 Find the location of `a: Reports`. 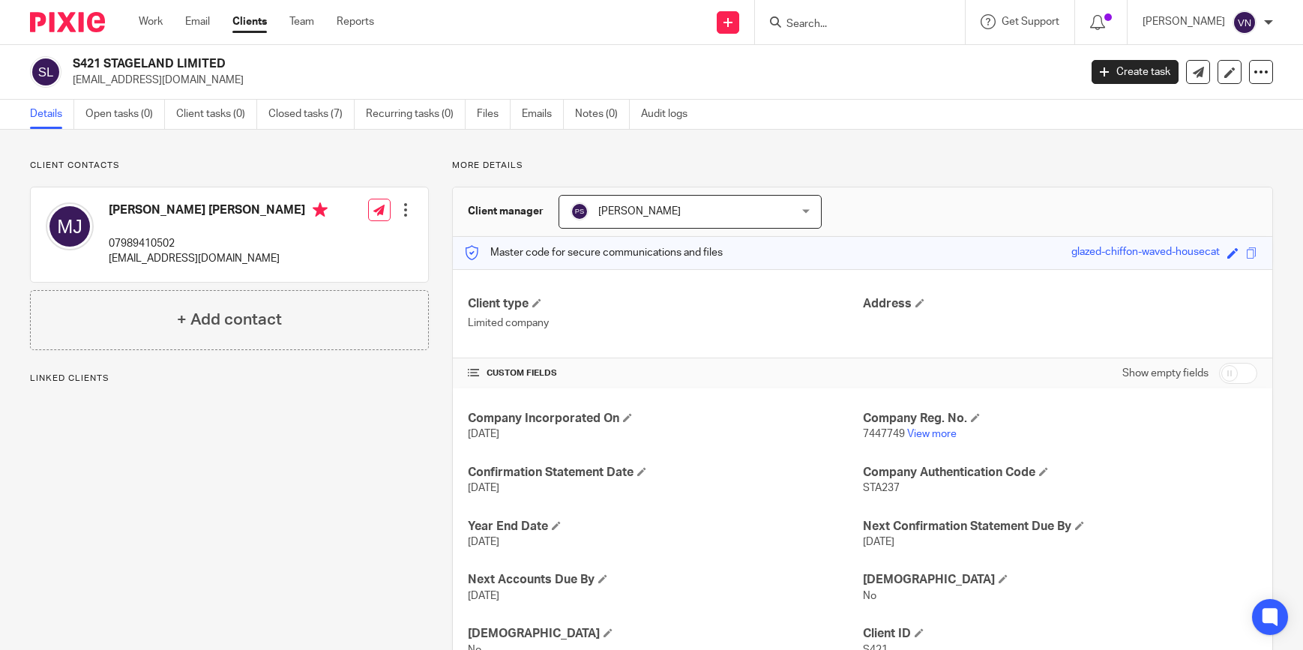

a: Reports is located at coordinates (355, 22).